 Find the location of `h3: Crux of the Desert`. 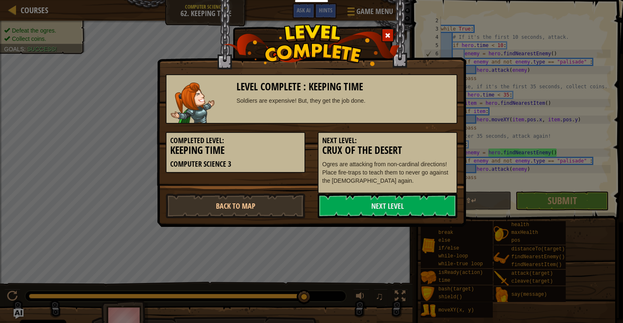

h3: Crux of the Desert is located at coordinates (387, 150).